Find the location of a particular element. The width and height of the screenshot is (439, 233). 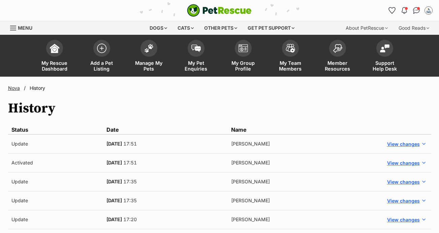

ul: Account quick links is located at coordinates (411, 10).